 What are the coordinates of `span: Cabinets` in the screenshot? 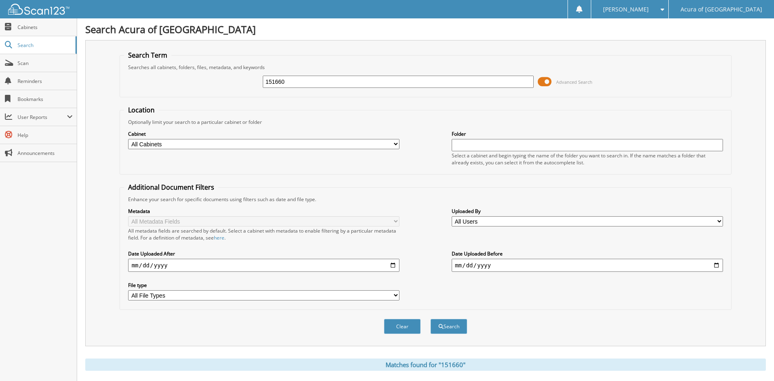 It's located at (45, 27).